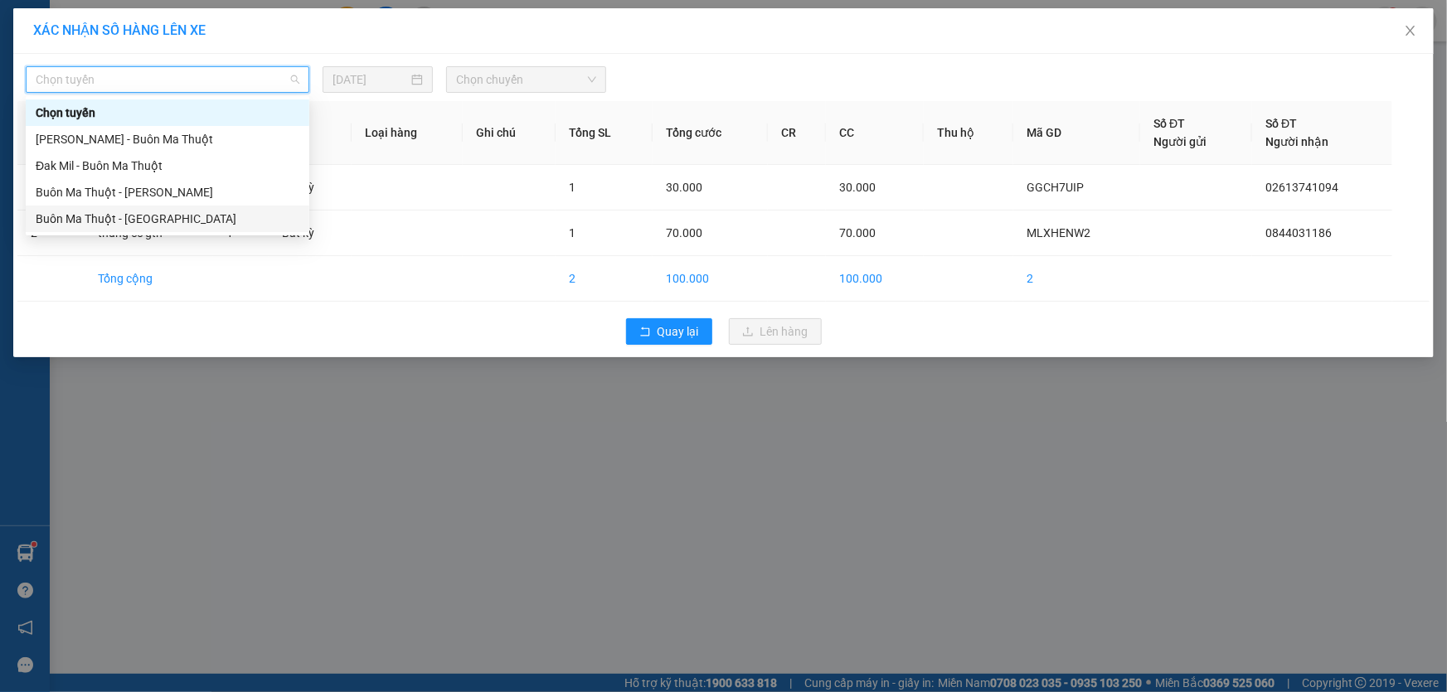  Describe the element at coordinates (51, 187) in the screenshot. I see `td: 1` at that location.